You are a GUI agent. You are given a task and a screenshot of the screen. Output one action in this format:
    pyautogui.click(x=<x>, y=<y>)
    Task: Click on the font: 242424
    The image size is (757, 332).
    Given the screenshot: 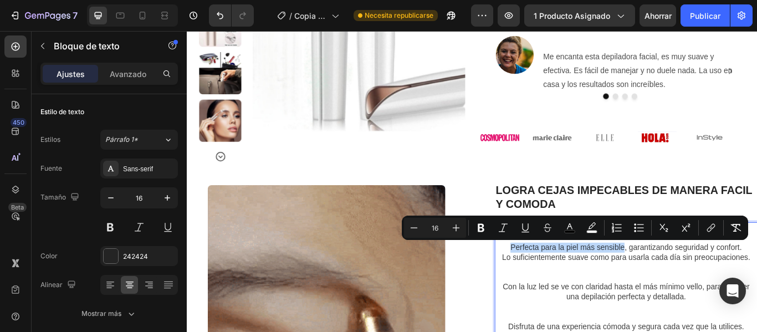 What is the action you would take?
    pyautogui.click(x=135, y=256)
    